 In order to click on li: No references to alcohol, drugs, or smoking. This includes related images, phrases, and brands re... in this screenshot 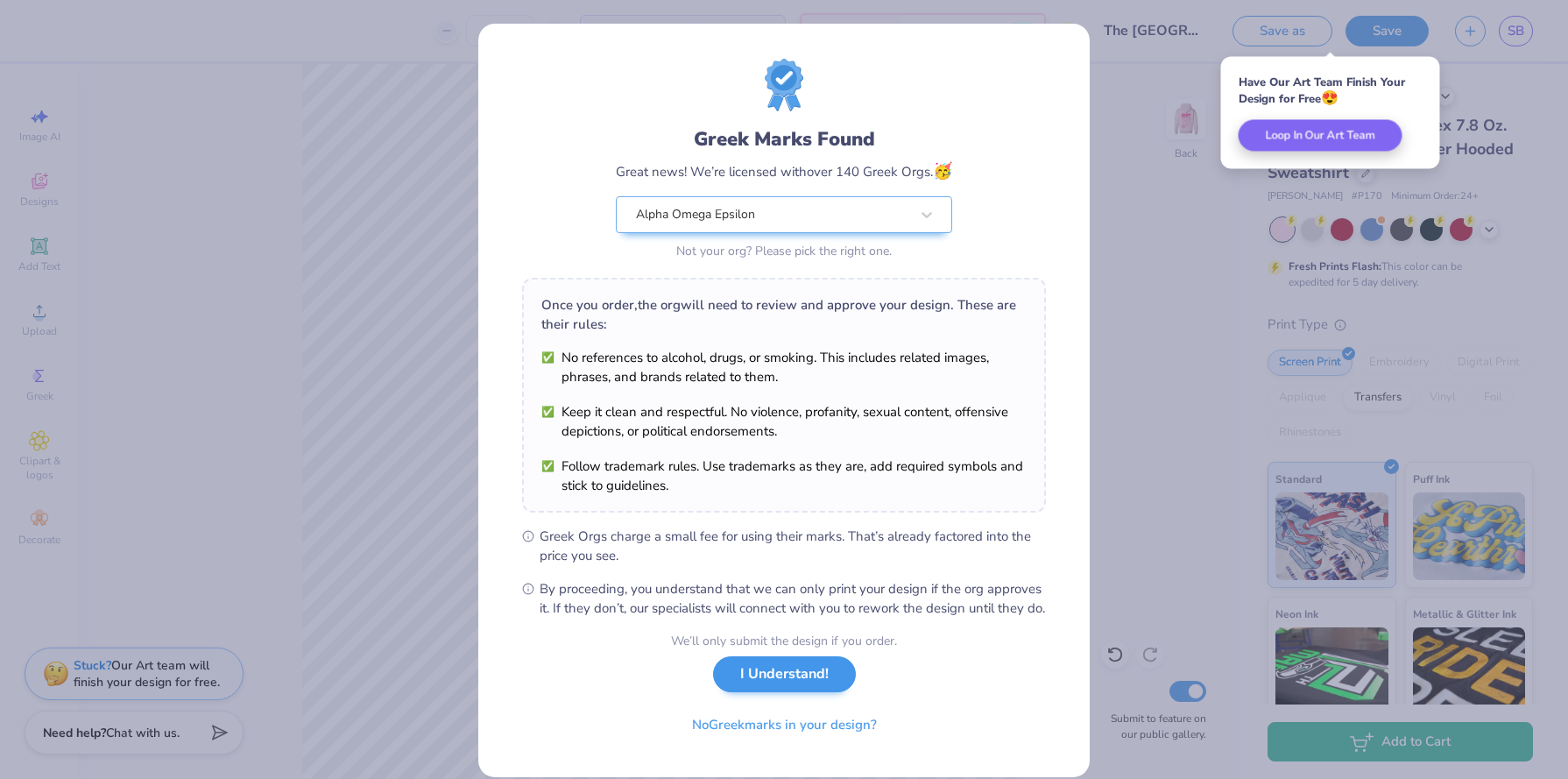, I will do `click(784, 367)`.